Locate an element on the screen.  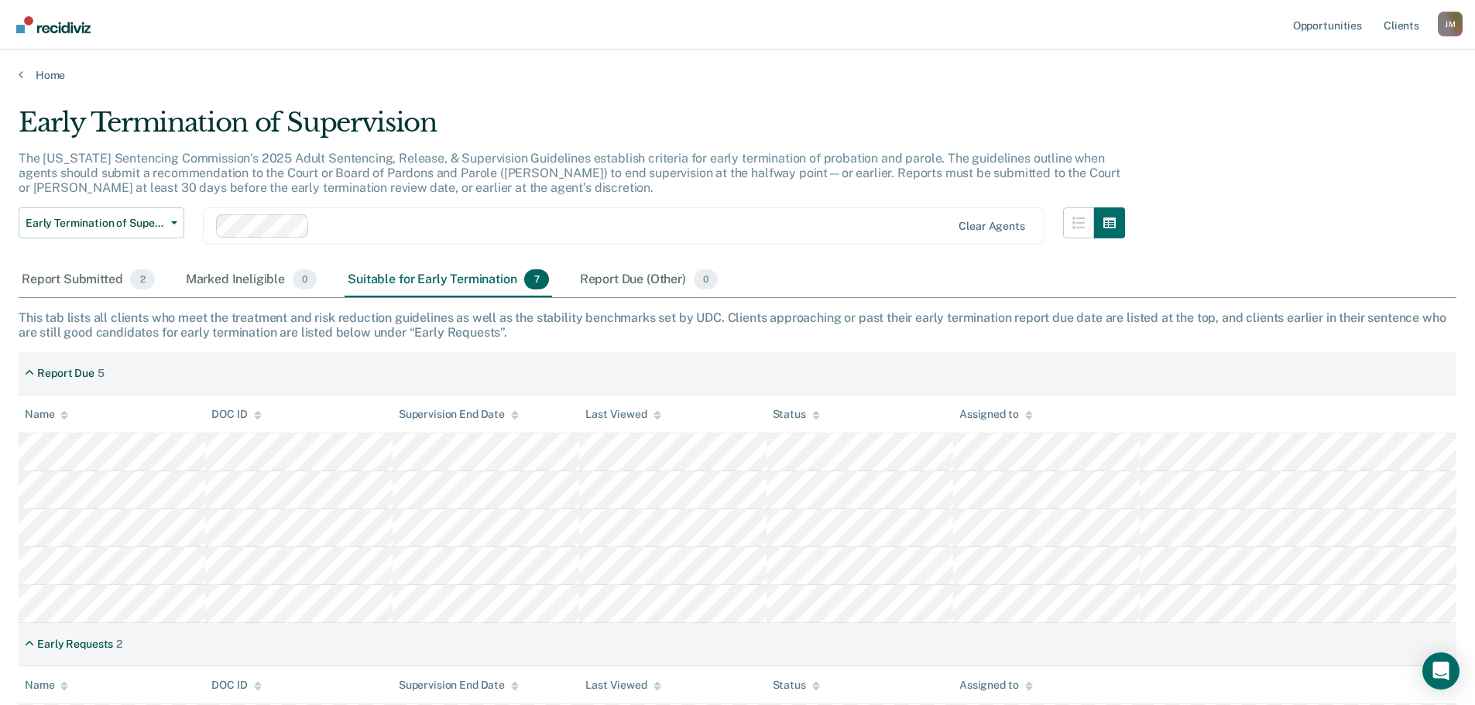
span: Early Termination of Supervision is located at coordinates (95, 223).